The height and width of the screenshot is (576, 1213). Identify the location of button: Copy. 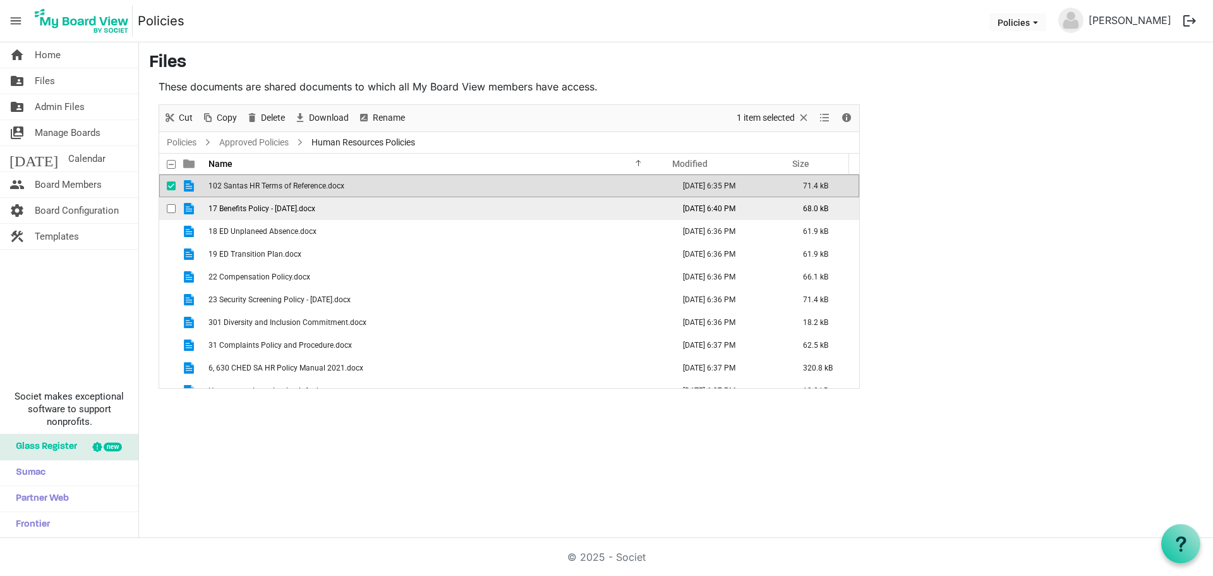
(219, 118).